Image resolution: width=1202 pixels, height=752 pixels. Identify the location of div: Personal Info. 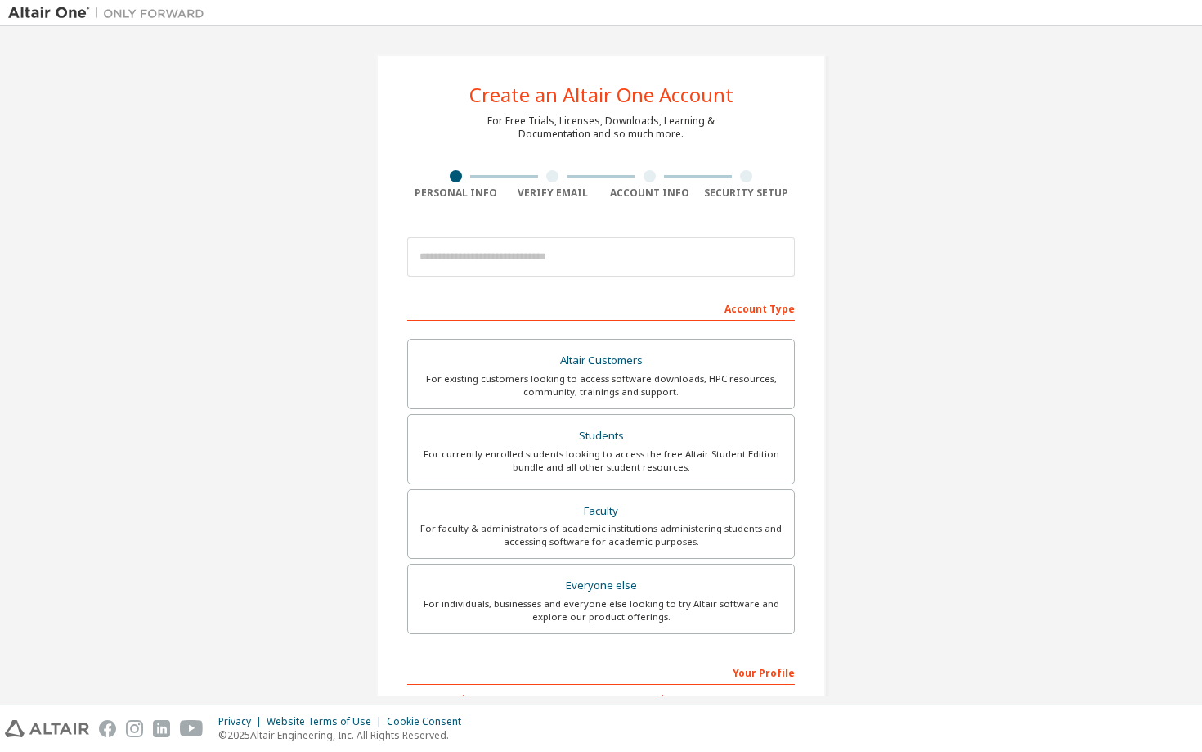
(456, 193).